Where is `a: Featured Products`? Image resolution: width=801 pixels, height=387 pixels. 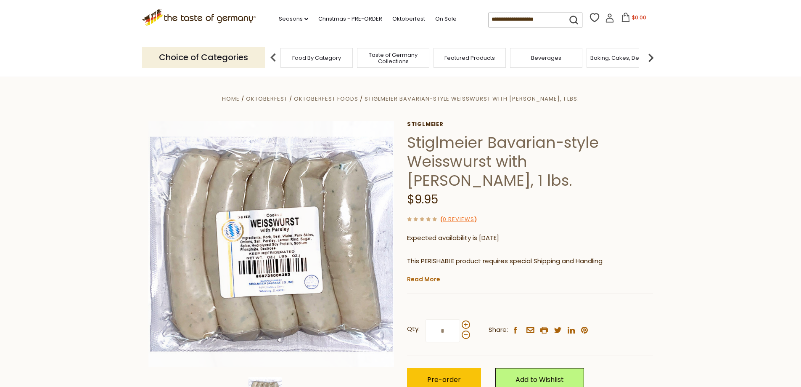 a: Featured Products is located at coordinates (470, 58).